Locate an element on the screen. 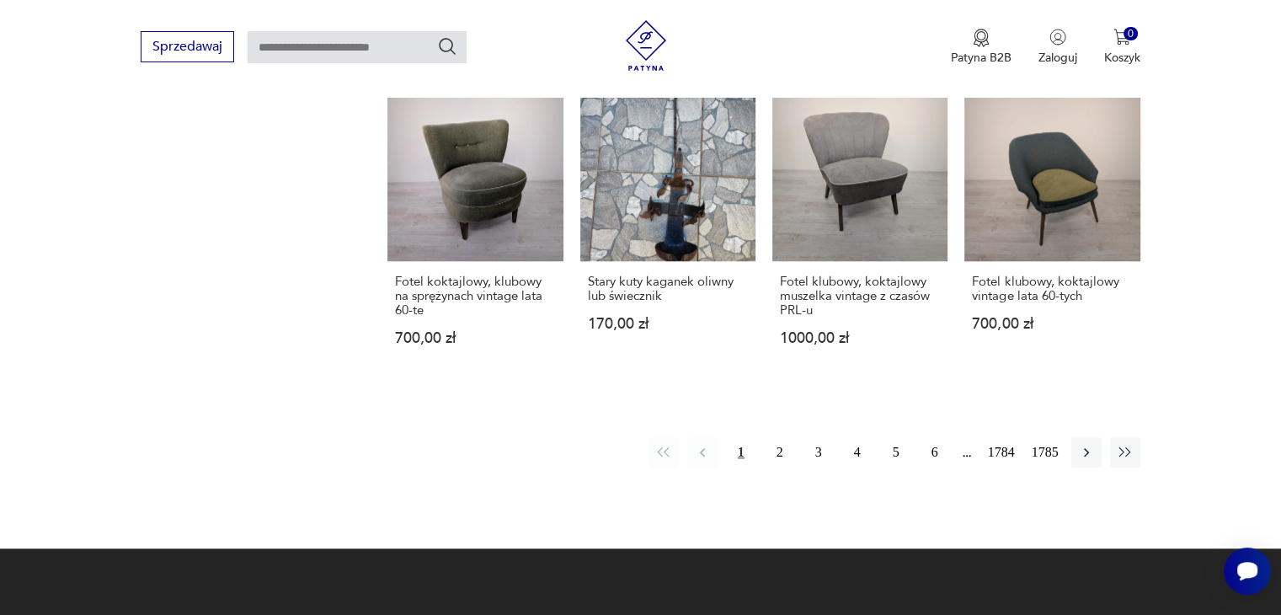  button: Szukaj is located at coordinates (447, 46).